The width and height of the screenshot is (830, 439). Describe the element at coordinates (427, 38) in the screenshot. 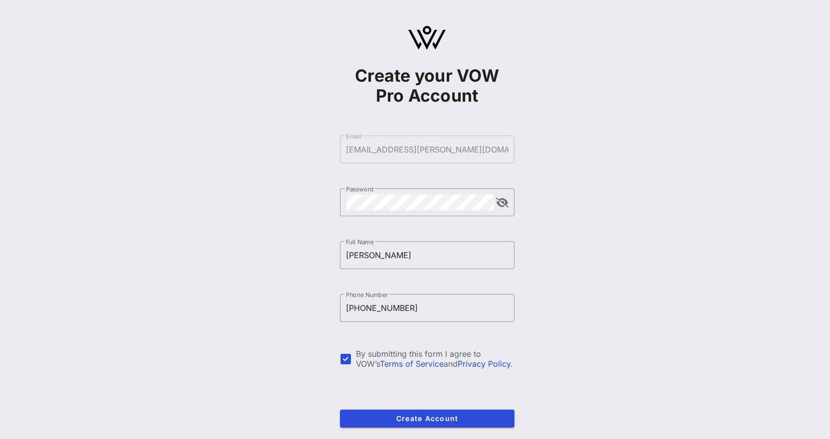

I see `img: logo.svg` at that location.